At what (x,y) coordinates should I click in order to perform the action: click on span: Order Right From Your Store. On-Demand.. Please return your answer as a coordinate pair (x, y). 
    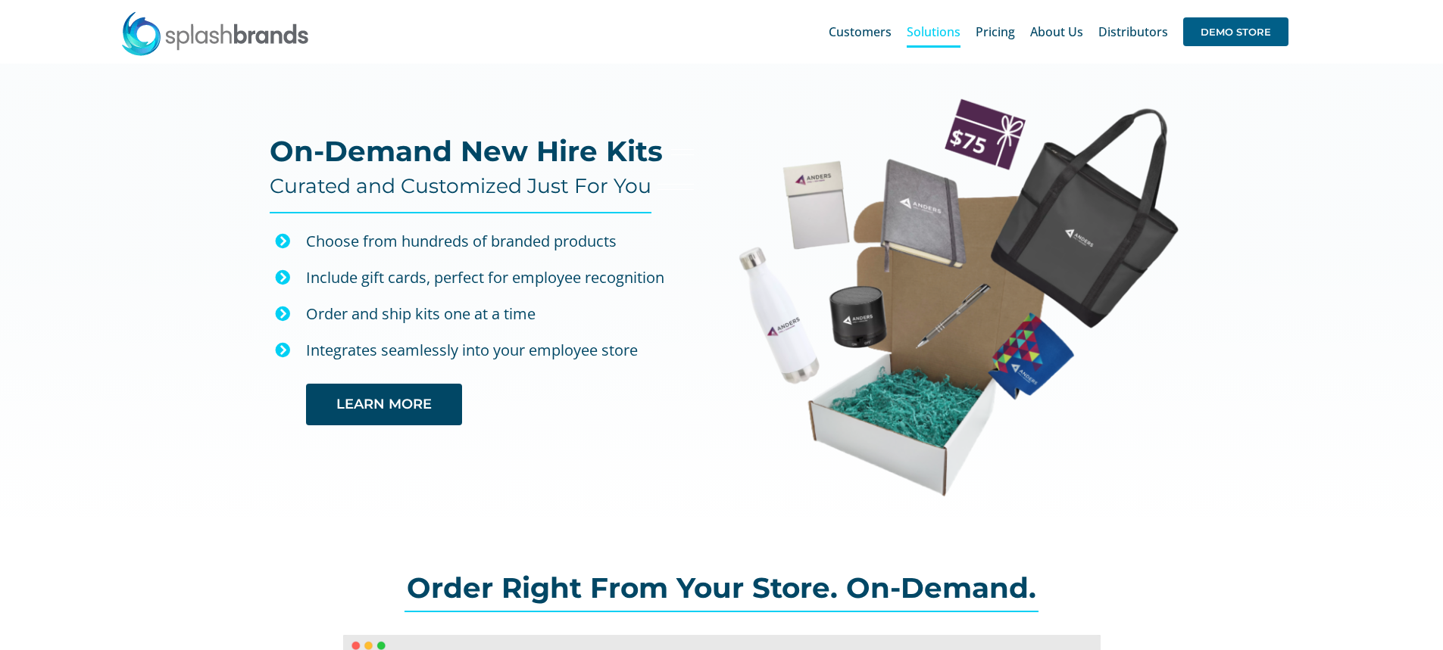
    Looking at the image, I should click on (721, 588).